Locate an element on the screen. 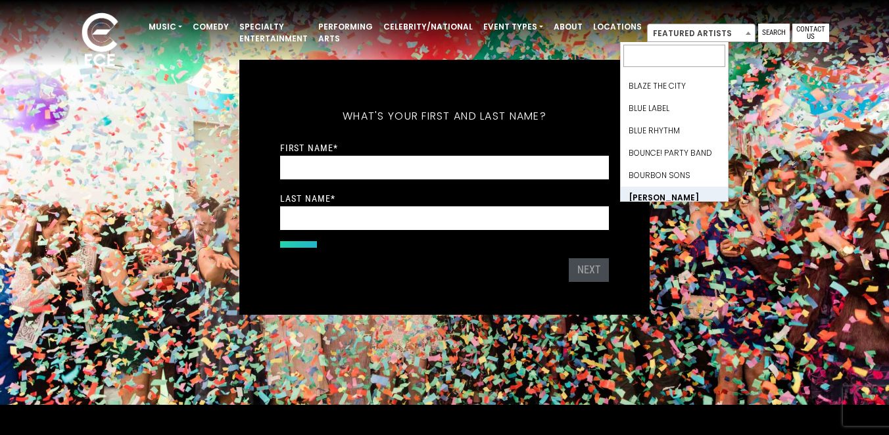  label: First Name is located at coordinates (309, 148).